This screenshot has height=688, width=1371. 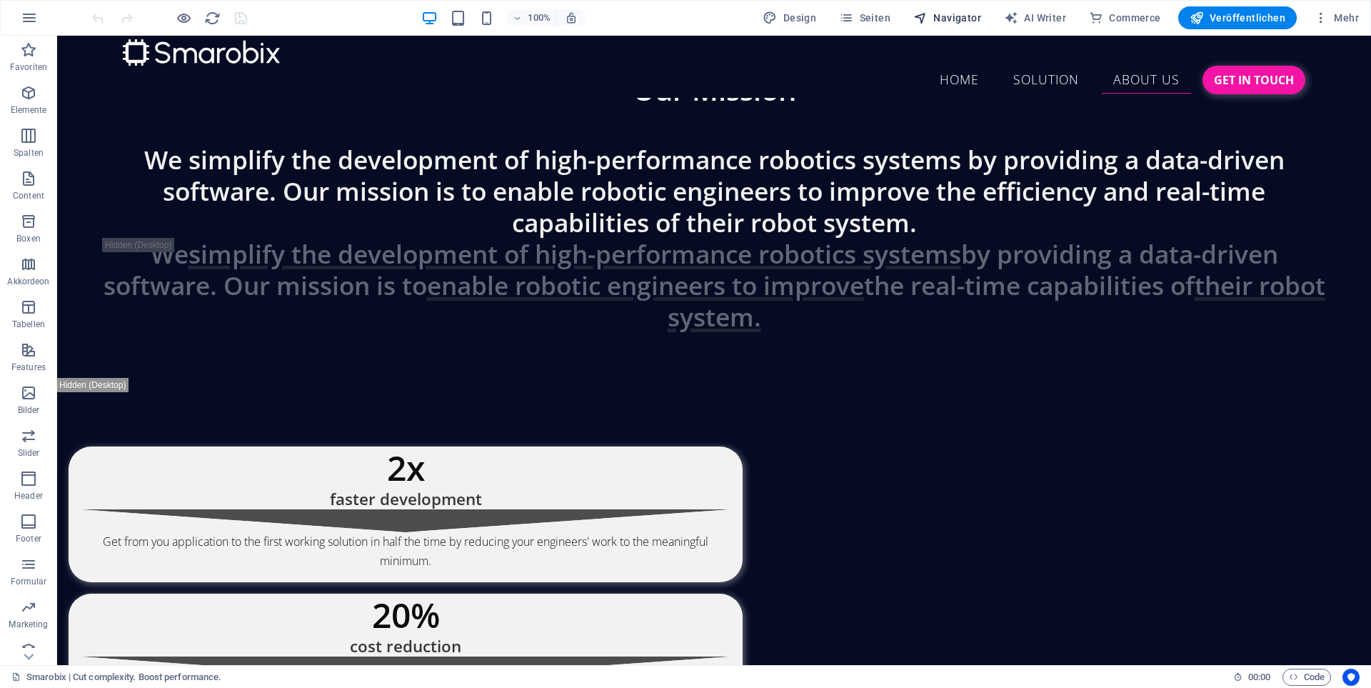 I want to click on button: Commerce, so click(x=1125, y=18).